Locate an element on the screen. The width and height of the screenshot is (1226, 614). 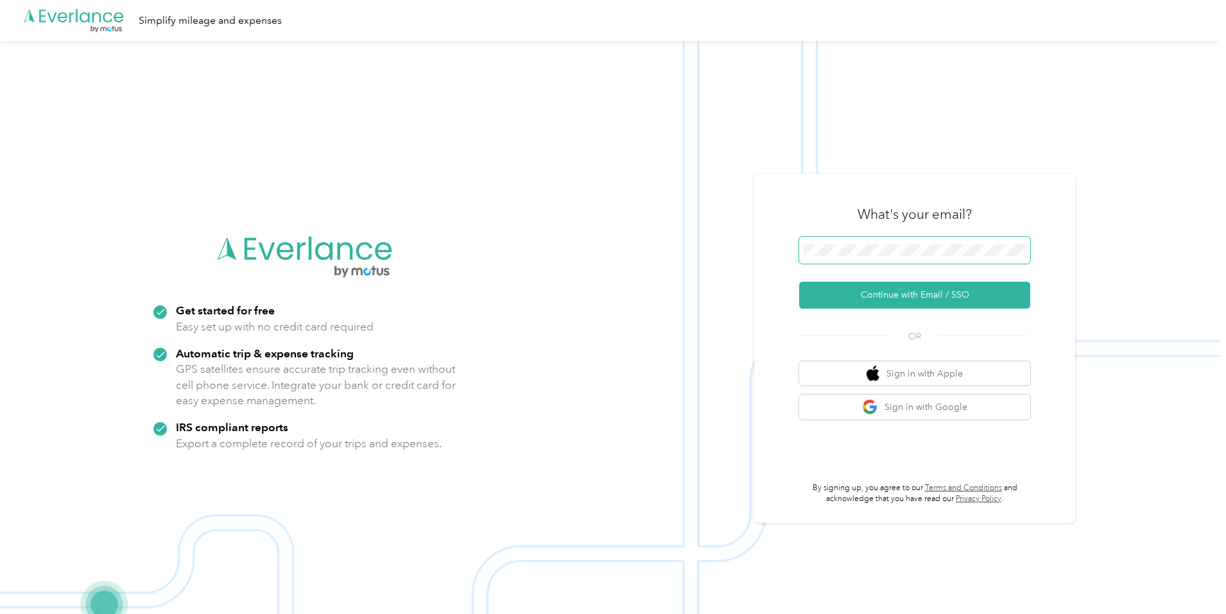
span: OR is located at coordinates (915, 336).